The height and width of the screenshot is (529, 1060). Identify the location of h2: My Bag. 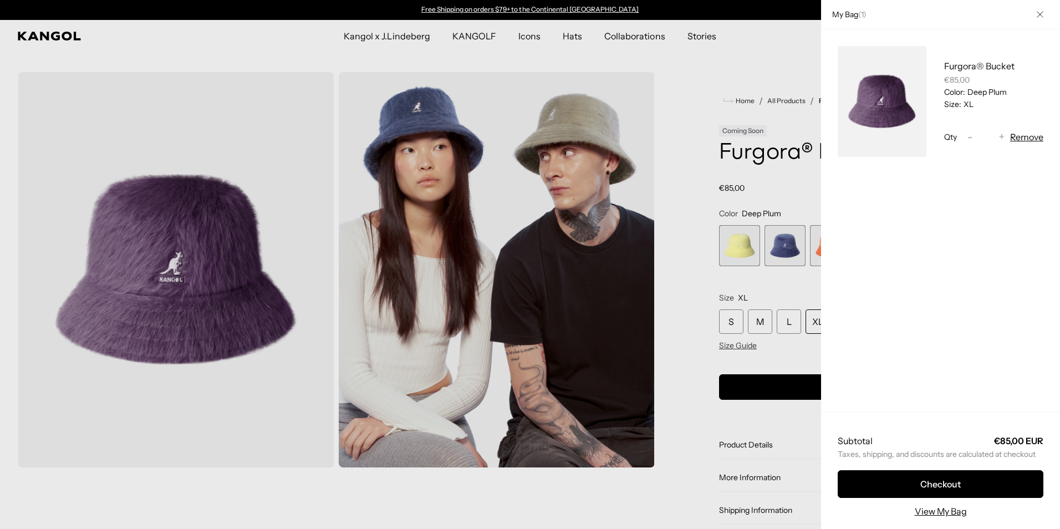
(847, 14).